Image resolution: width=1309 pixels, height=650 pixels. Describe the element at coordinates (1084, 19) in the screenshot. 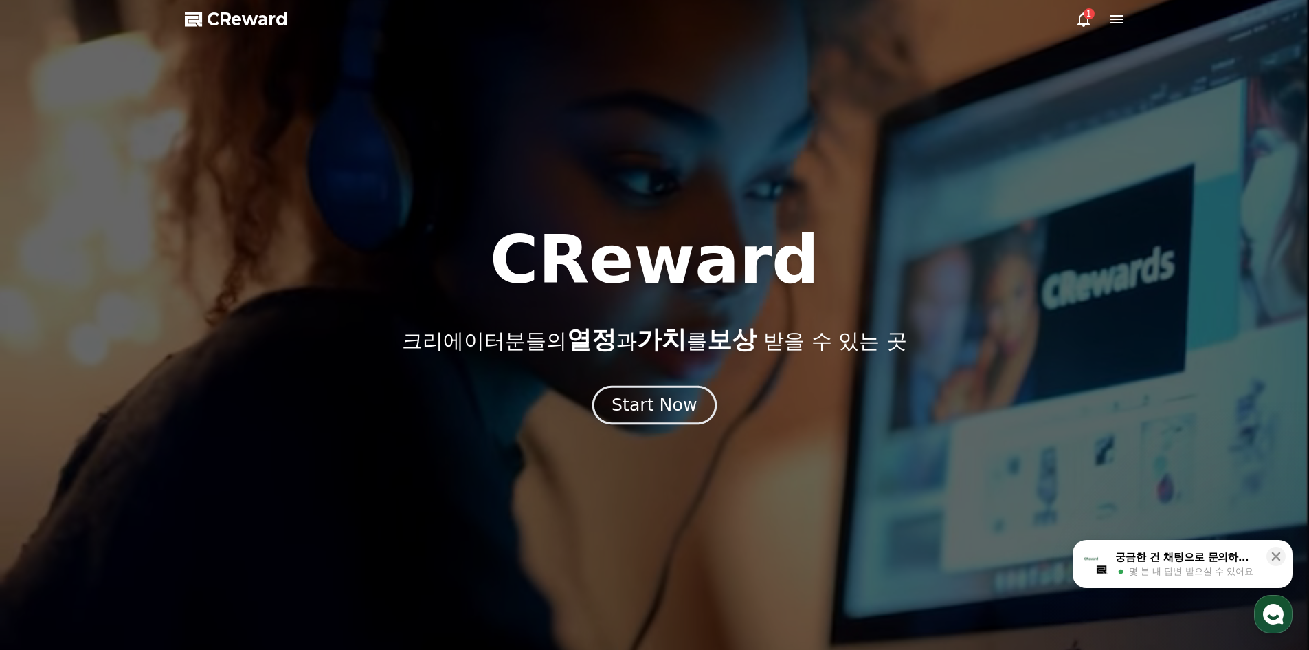

I see `a: 1` at that location.